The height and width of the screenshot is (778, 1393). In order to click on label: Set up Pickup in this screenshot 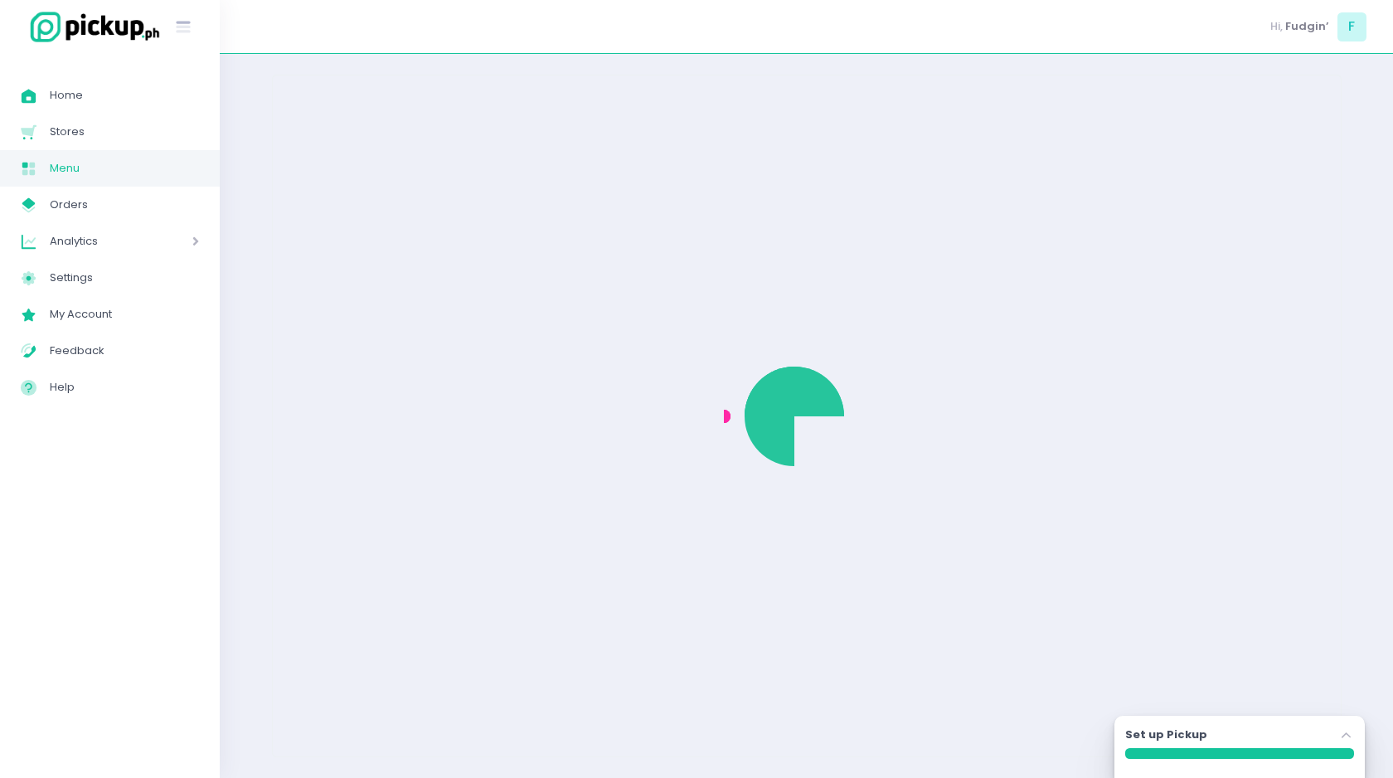, I will do `click(1166, 735)`.